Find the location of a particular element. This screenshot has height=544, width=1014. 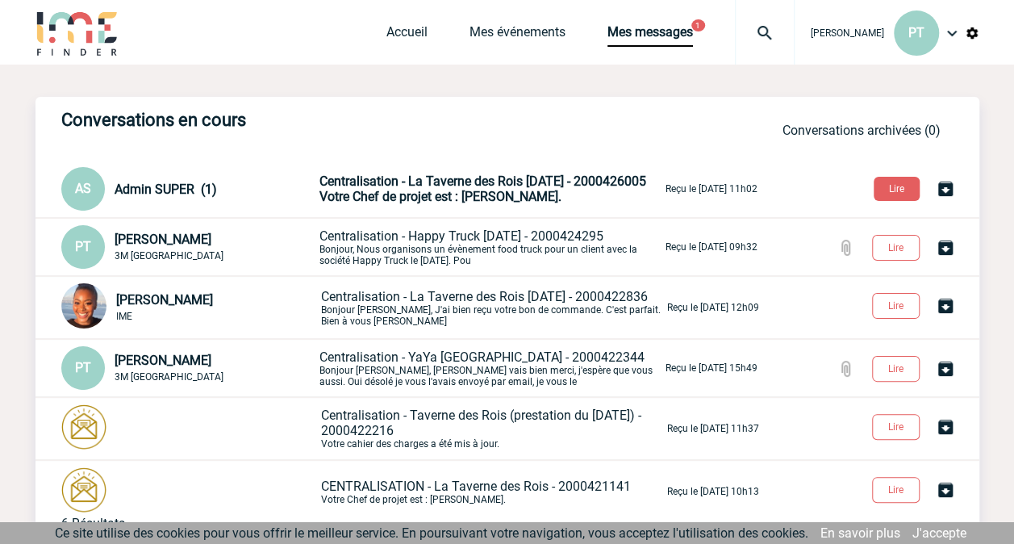

a: Mes événements is located at coordinates (517, 36).